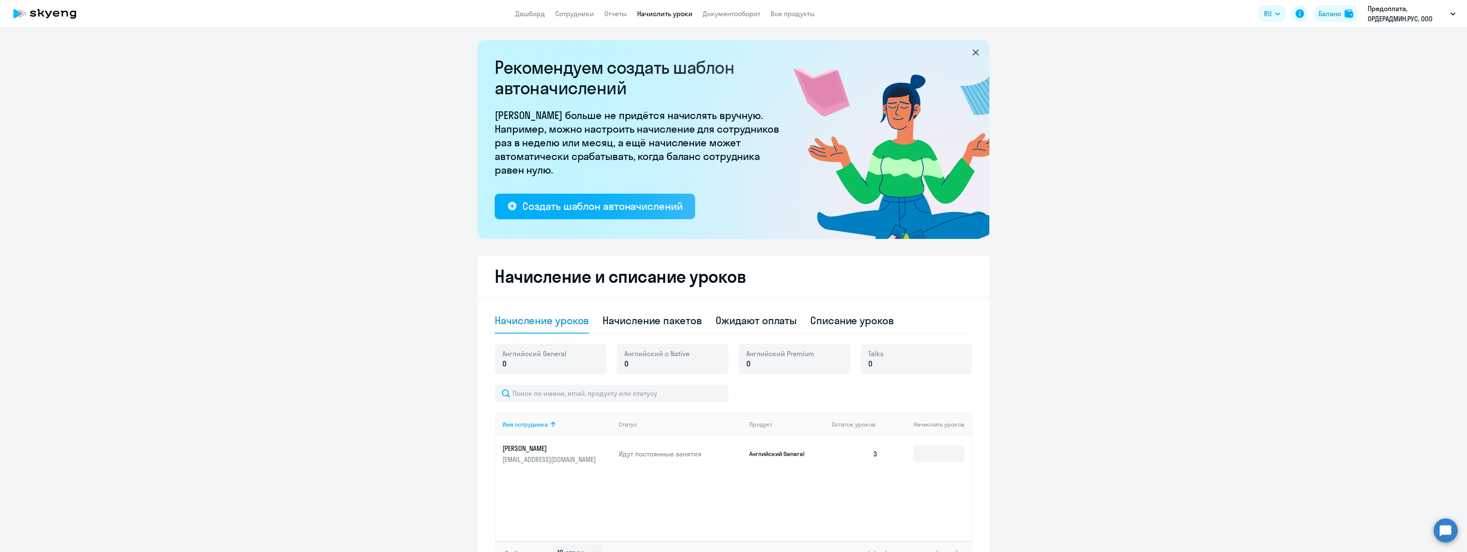  What do you see at coordinates (665, 14) in the screenshot?
I see `a: Начислить уроки` at bounding box center [665, 14].